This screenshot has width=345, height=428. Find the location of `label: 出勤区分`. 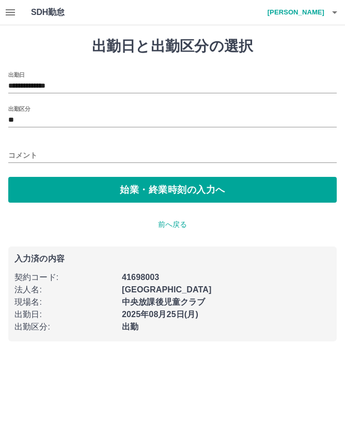

label: 出勤区分 is located at coordinates (19, 108).